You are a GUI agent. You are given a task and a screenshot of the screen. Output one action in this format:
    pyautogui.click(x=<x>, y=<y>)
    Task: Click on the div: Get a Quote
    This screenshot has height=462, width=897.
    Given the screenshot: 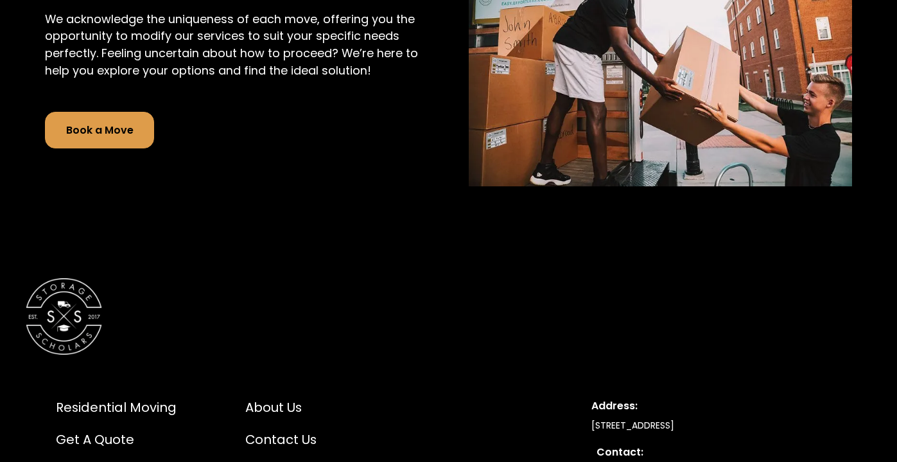 What is the action you would take?
    pyautogui.click(x=116, y=440)
    